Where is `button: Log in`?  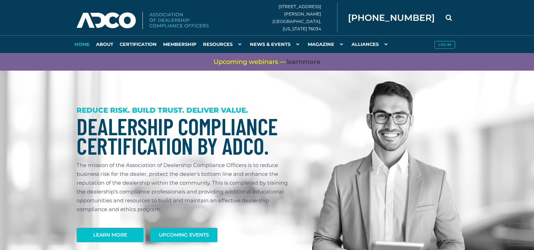
button: Log in is located at coordinates (445, 45).